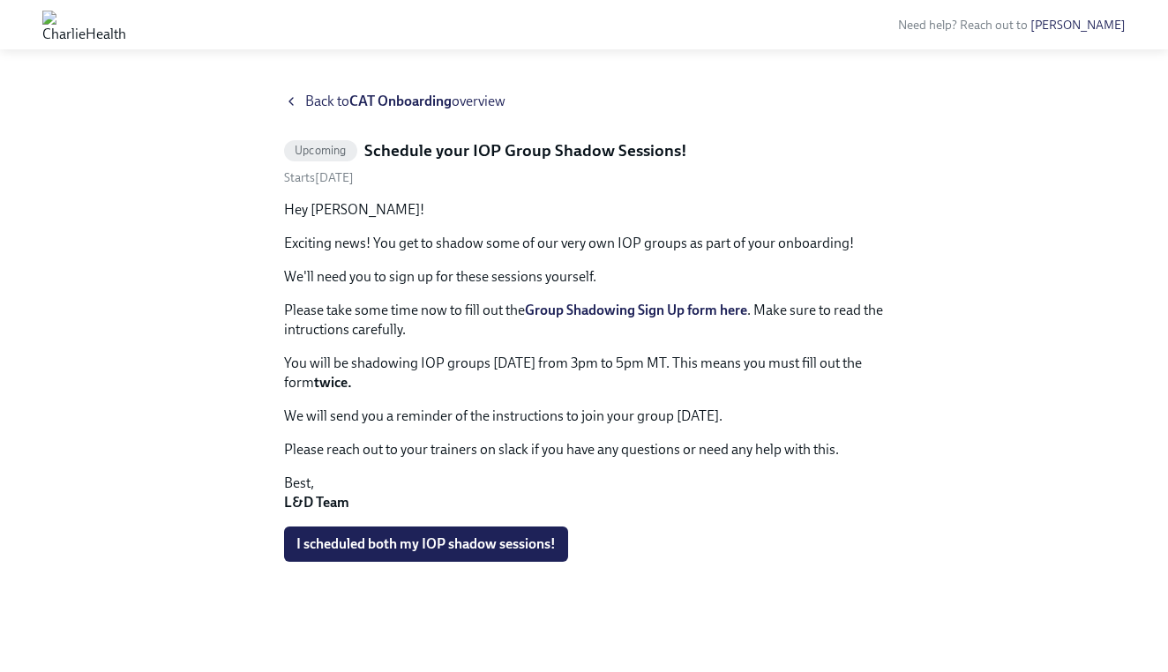 The image size is (1168, 672). I want to click on a: Group Shadowing Sign Up form here, so click(636, 310).